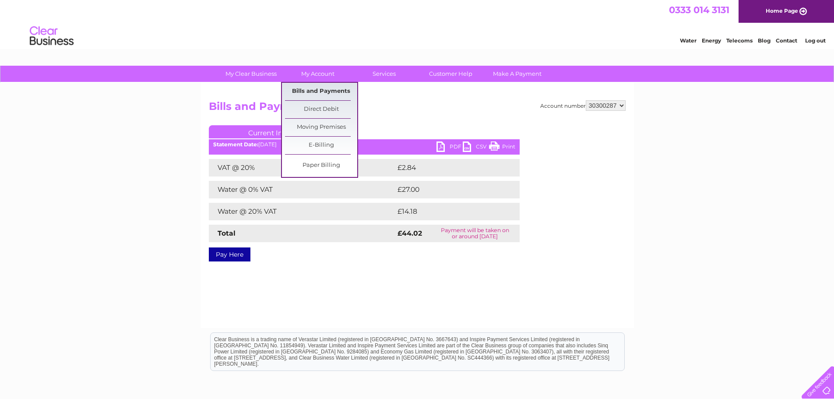 The image size is (834, 399). I want to click on a: Moving Premises, so click(321, 127).